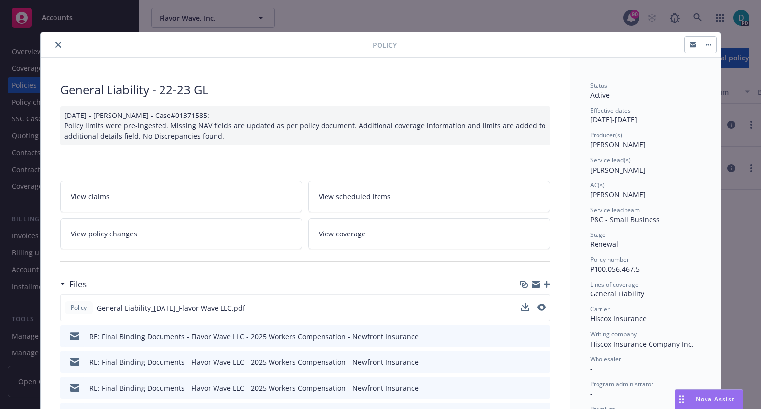 This screenshot has height=409, width=761. What do you see at coordinates (342, 233) in the screenshot?
I see `span: View coverage` at bounding box center [342, 233].